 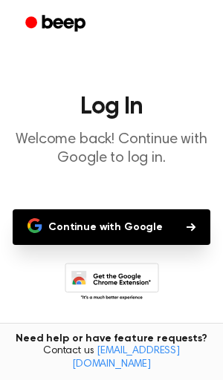 I want to click on a: Beep, so click(x=56, y=24).